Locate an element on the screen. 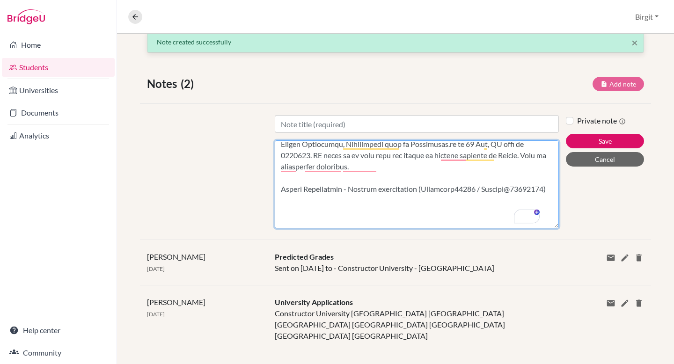 The width and height of the screenshot is (674, 364). p: Note created successfully is located at coordinates (396, 42).